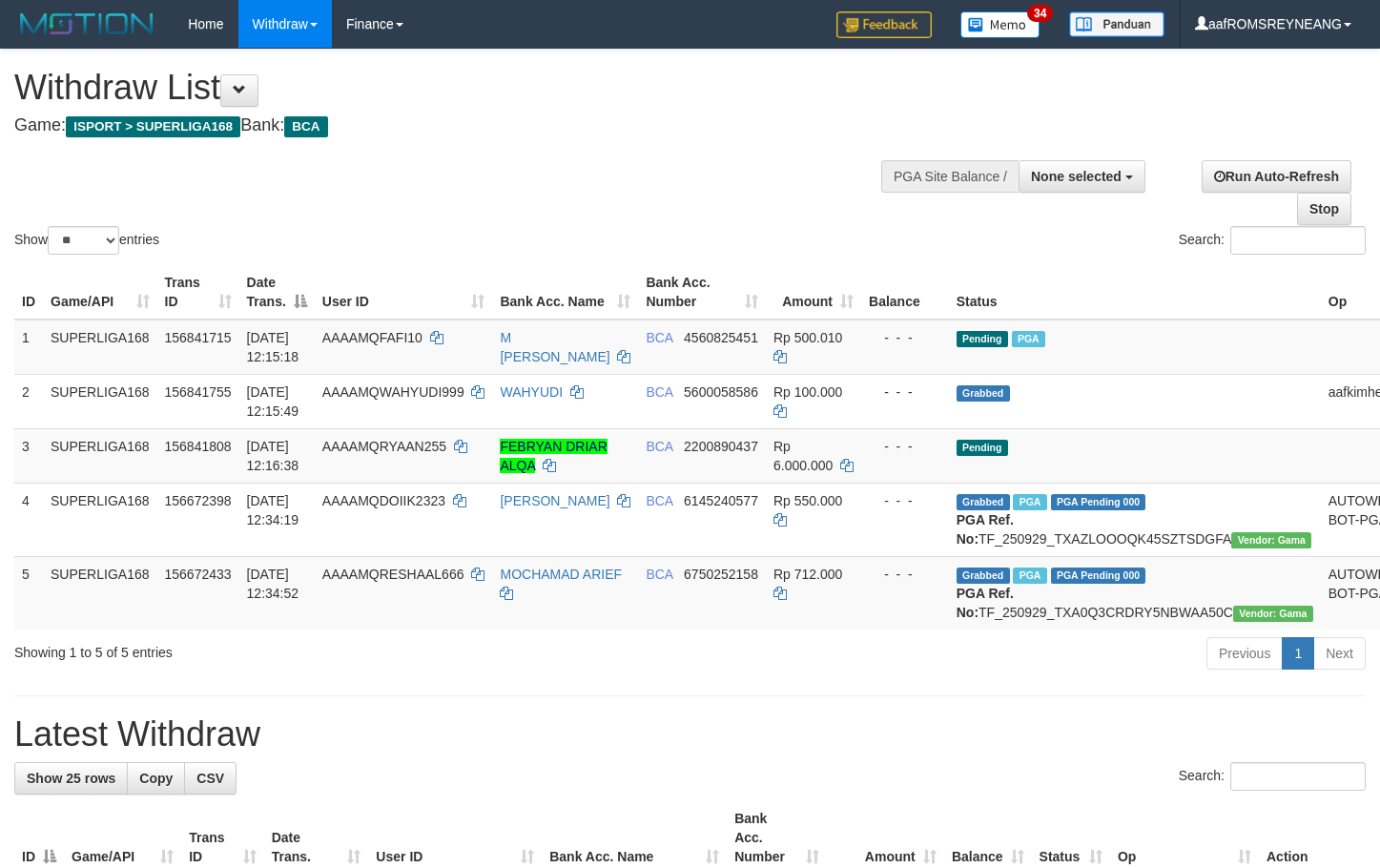  I want to click on a: Stop, so click(1324, 209).